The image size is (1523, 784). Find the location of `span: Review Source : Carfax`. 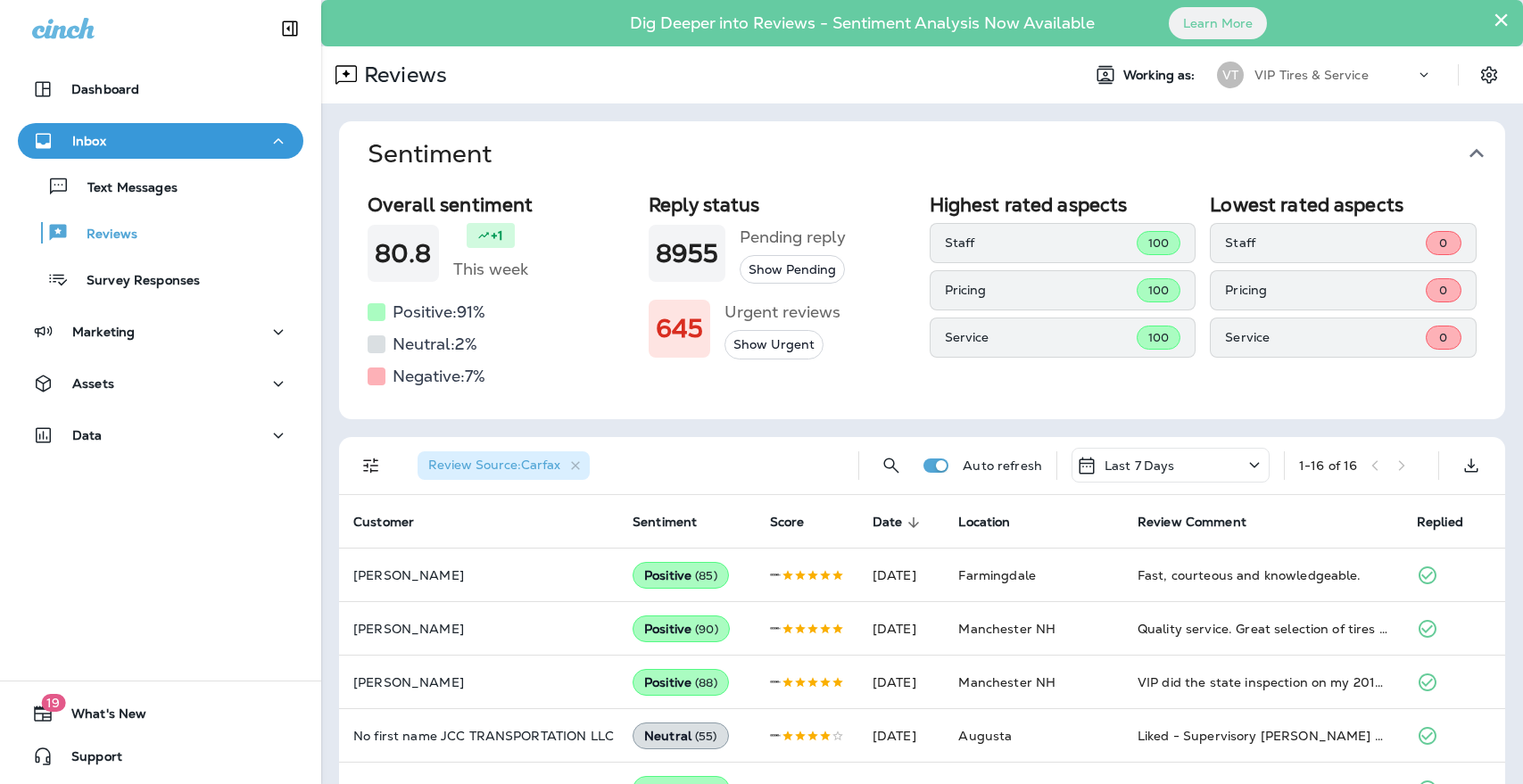

span: Review Source : Carfax is located at coordinates (494, 465).